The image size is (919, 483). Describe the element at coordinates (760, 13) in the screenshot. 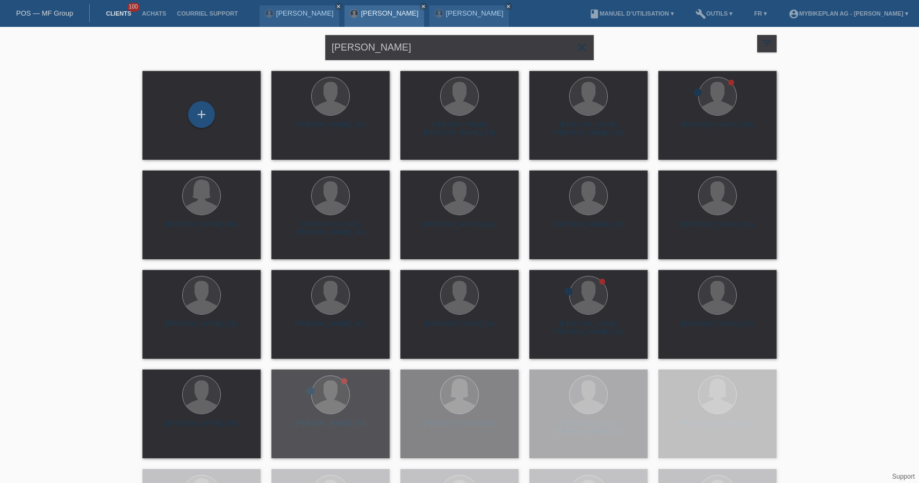

I see `a: FR ▾` at that location.